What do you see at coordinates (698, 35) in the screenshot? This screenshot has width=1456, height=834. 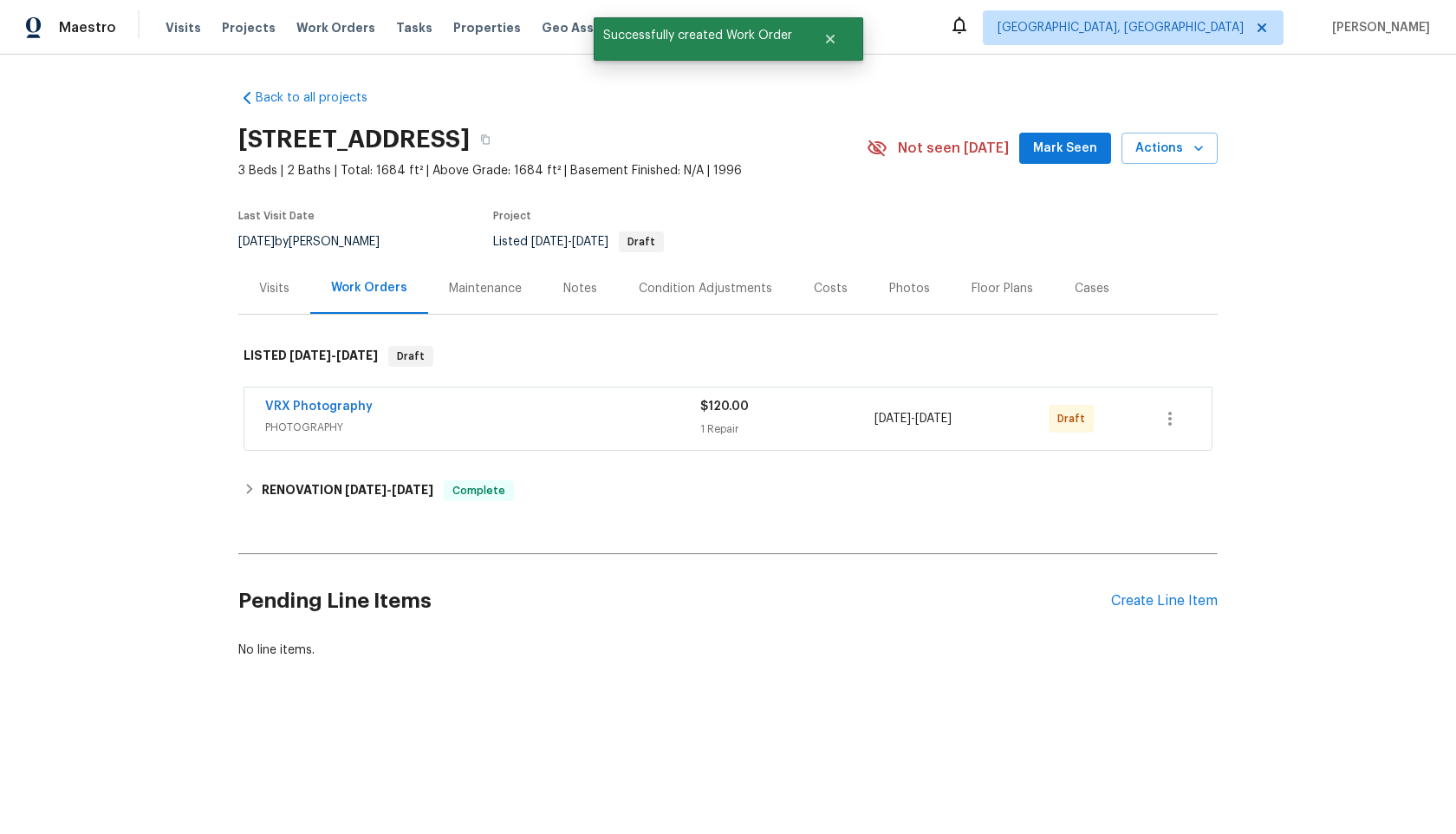 I see `span: Successfully created Work Order` at bounding box center [698, 35].